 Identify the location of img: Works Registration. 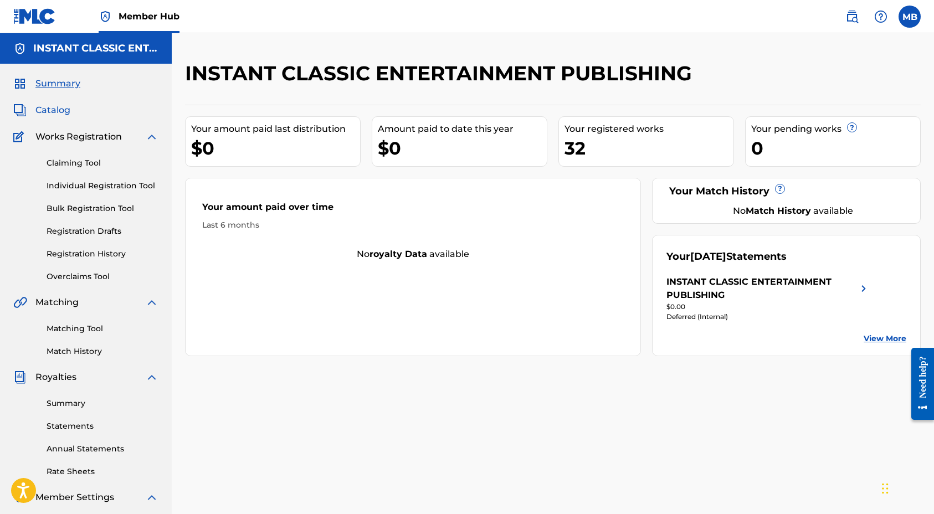
(21, 137).